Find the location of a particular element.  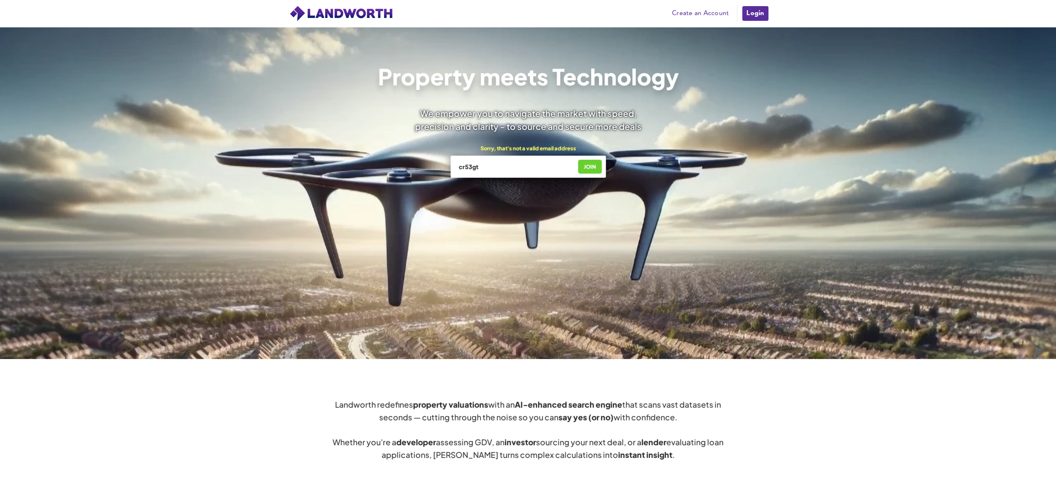

button: JOIN is located at coordinates (590, 167).